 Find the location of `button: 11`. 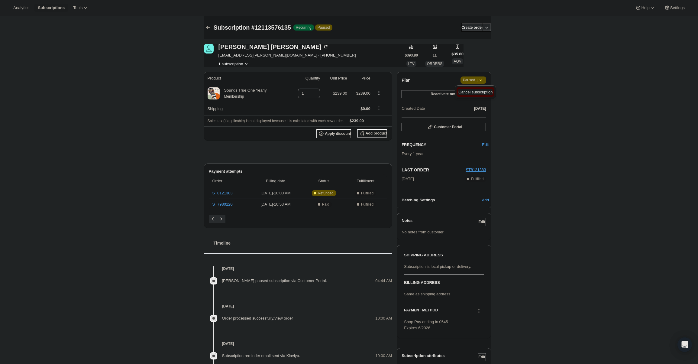

button: 11 is located at coordinates (435, 55).